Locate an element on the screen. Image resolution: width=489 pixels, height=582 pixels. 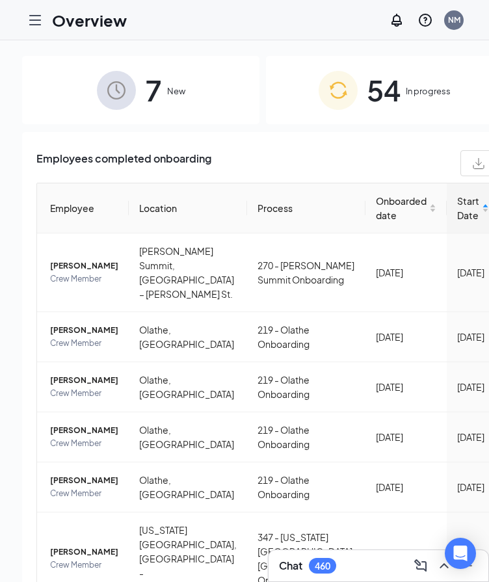
th: Process is located at coordinates (306, 208).